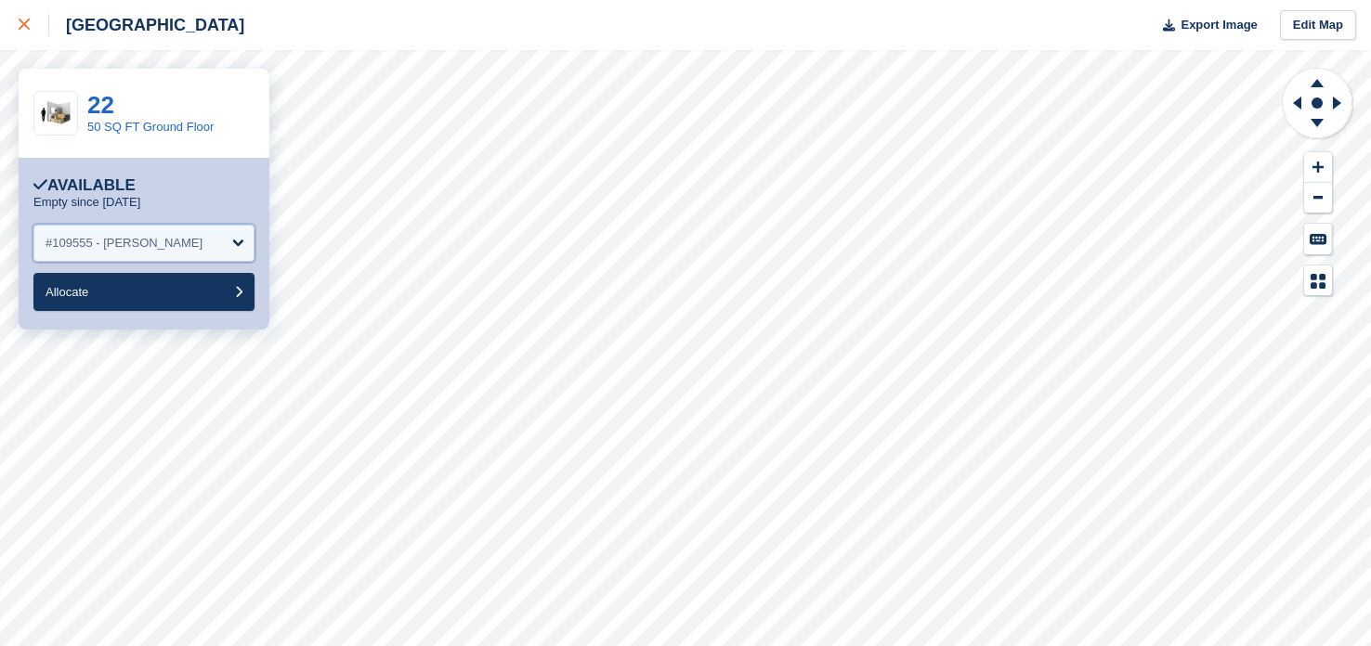 Image resolution: width=1371 pixels, height=646 pixels. I want to click on img: 50-sqft-unit.jpg, so click(56, 113).